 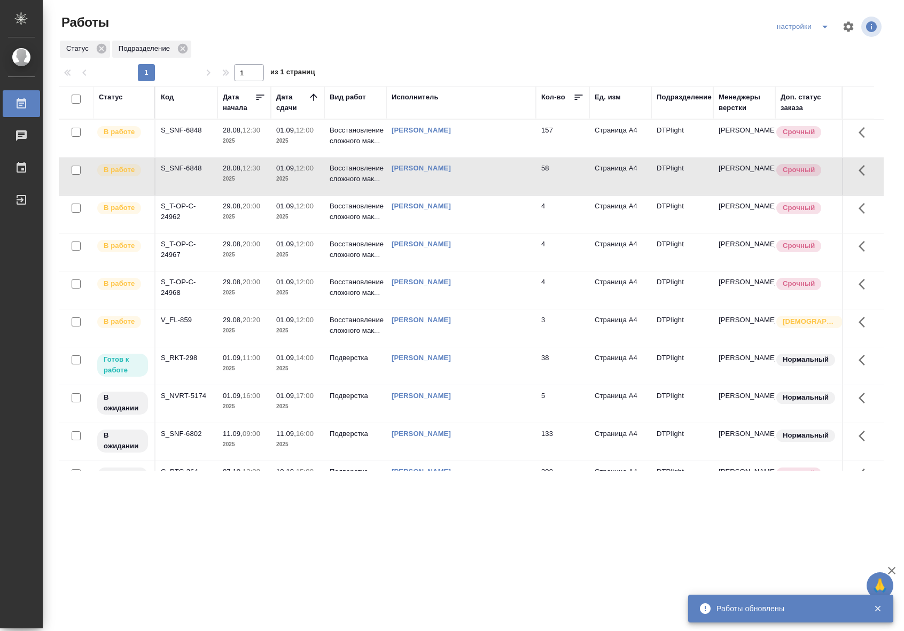 I want to click on td: 5, so click(x=562, y=404).